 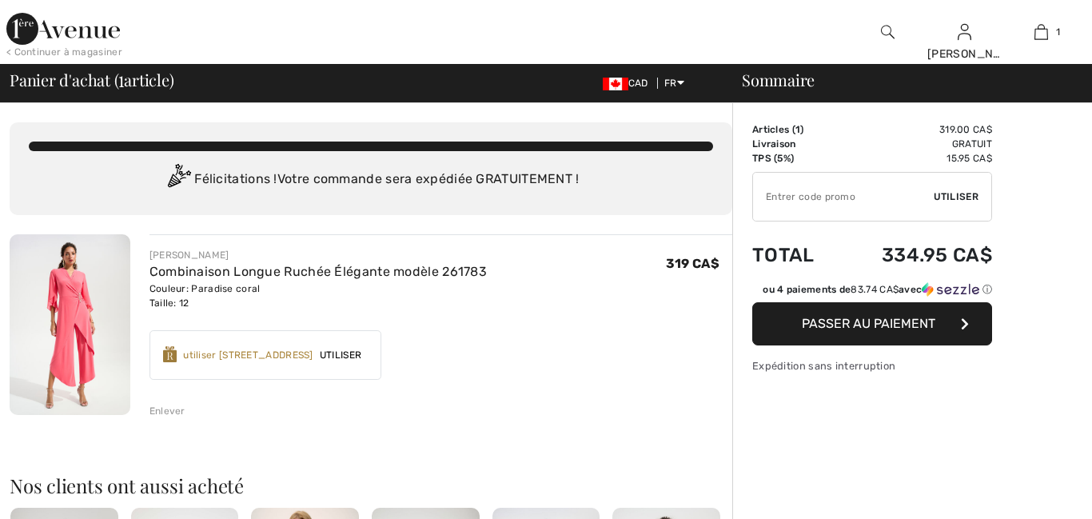 I want to click on input: Code promo, so click(x=844, y=197).